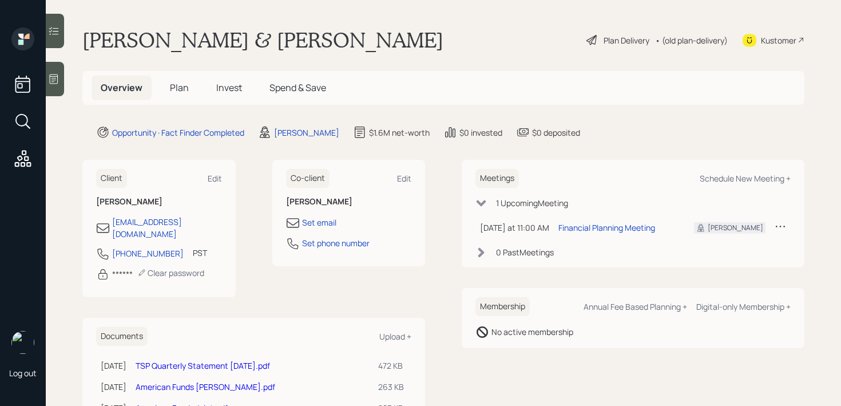 The height and width of the screenshot is (406, 841). What do you see at coordinates (532, 331) in the screenshot?
I see `div: No active membership` at bounding box center [532, 331].